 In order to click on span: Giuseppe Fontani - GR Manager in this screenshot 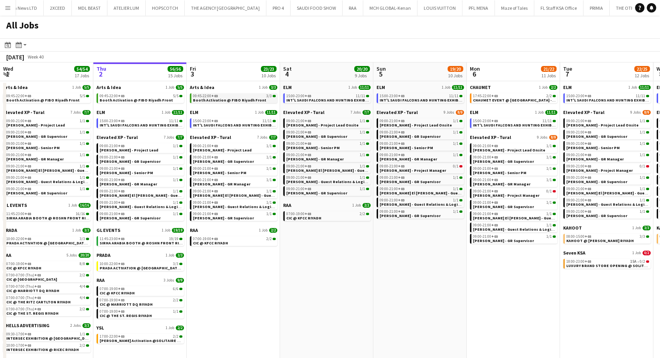, I will do `click(315, 159)`.